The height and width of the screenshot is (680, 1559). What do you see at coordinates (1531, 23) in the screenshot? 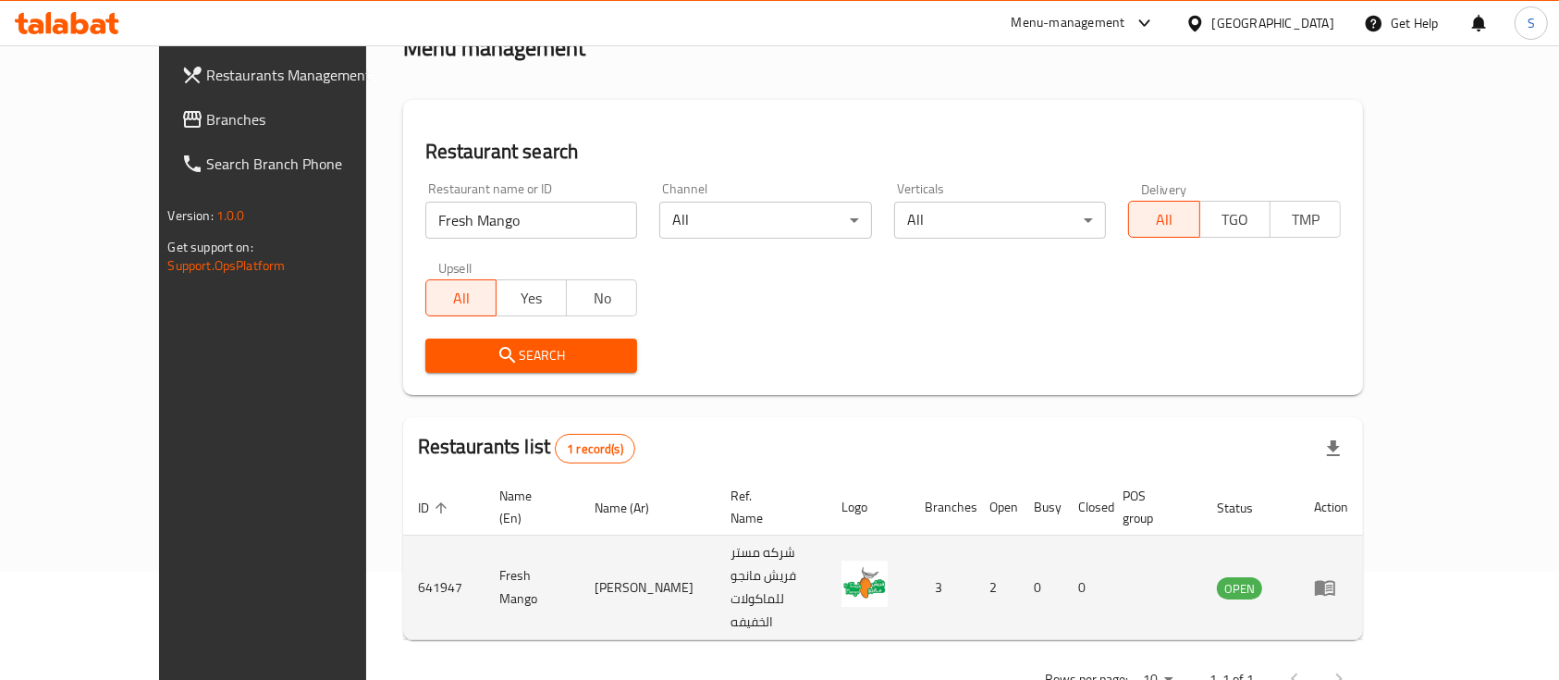
I see `span: S` at bounding box center [1531, 23].